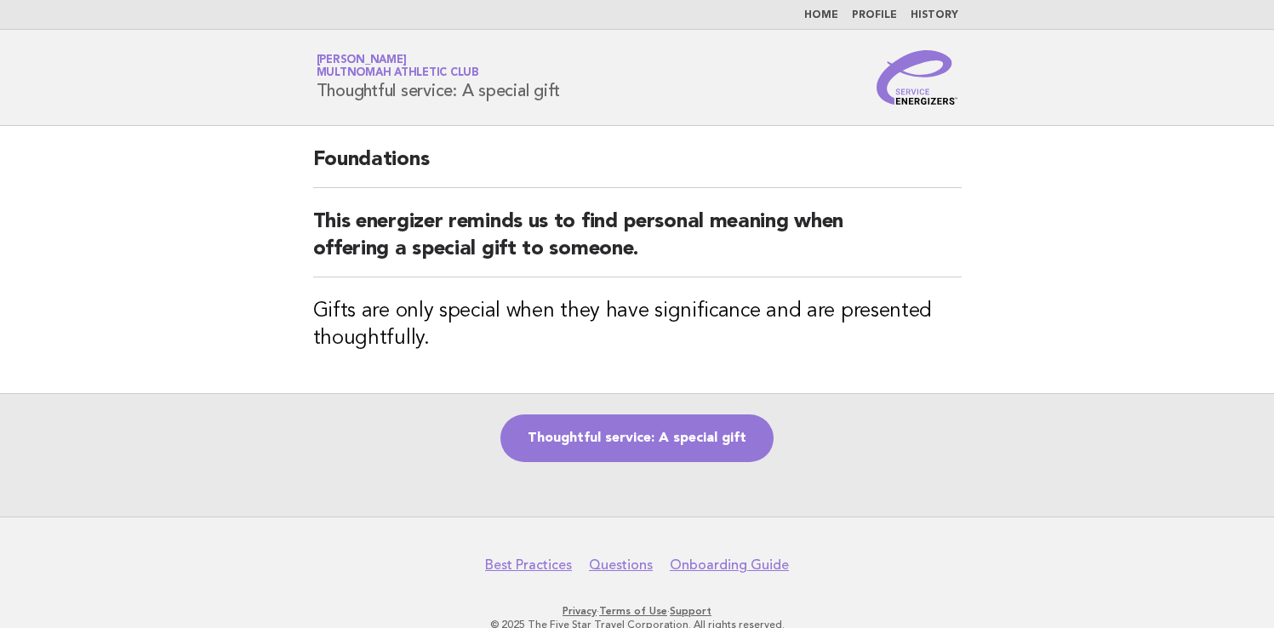  Describe the element at coordinates (690, 611) in the screenshot. I see `a: Support` at that location.